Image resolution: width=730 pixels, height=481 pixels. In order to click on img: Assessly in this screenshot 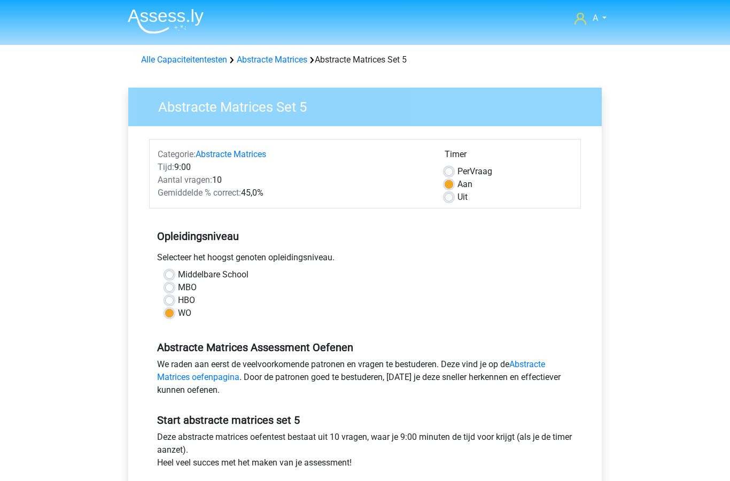, I will do `click(166, 21)`.